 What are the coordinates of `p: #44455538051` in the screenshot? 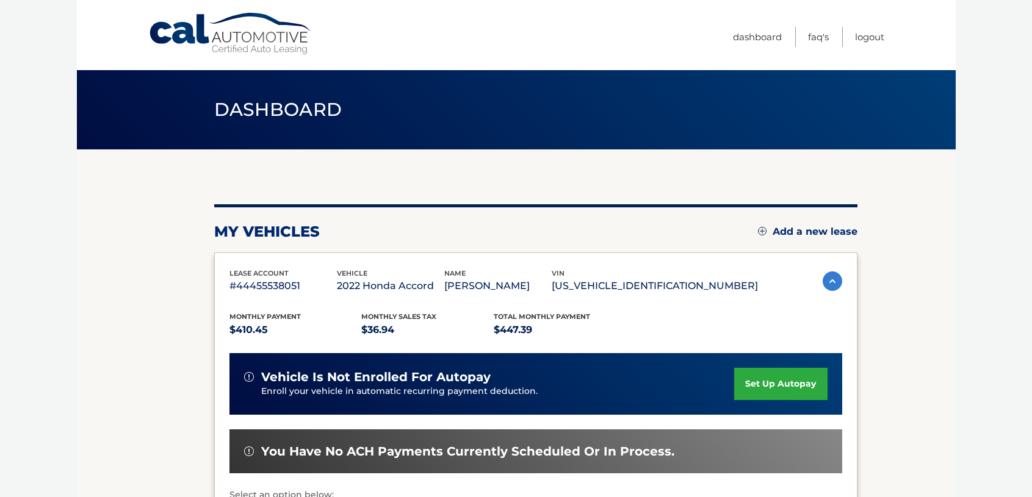 It's located at (283, 286).